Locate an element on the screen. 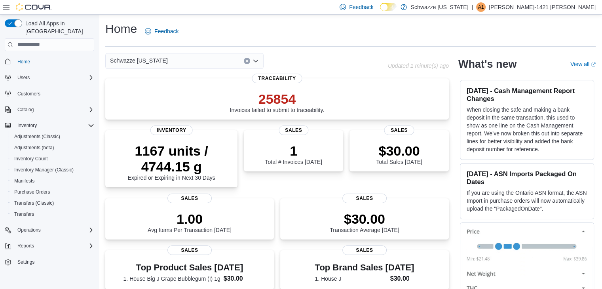 This screenshot has height=289, width=602. span: Dark Mode is located at coordinates (380, 11).